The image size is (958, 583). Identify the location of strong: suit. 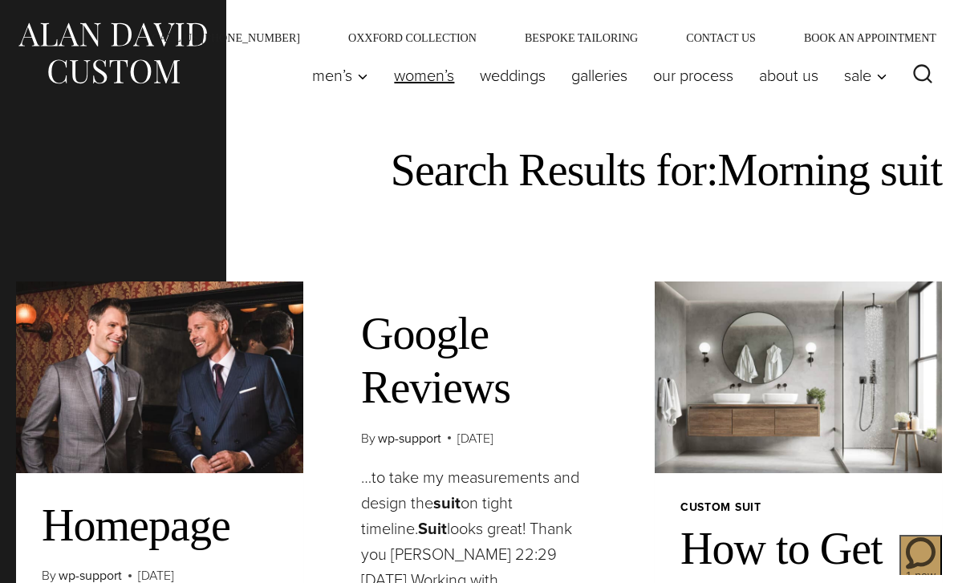
(447, 503).